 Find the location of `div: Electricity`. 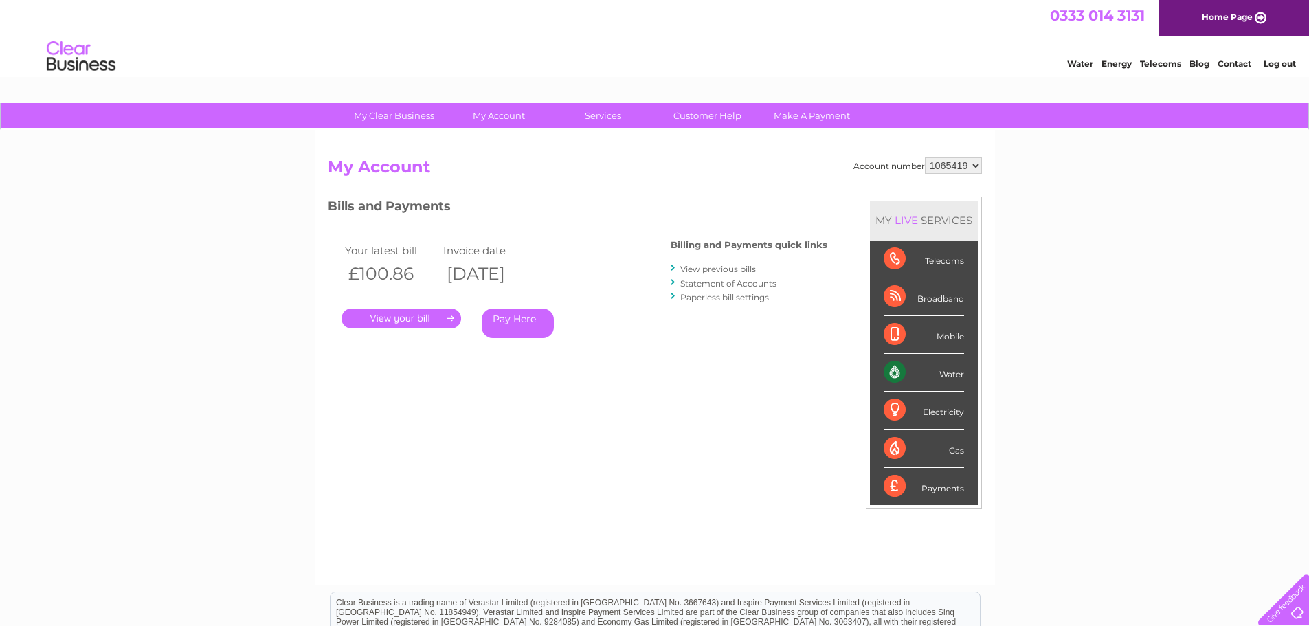

div: Electricity is located at coordinates (924, 410).